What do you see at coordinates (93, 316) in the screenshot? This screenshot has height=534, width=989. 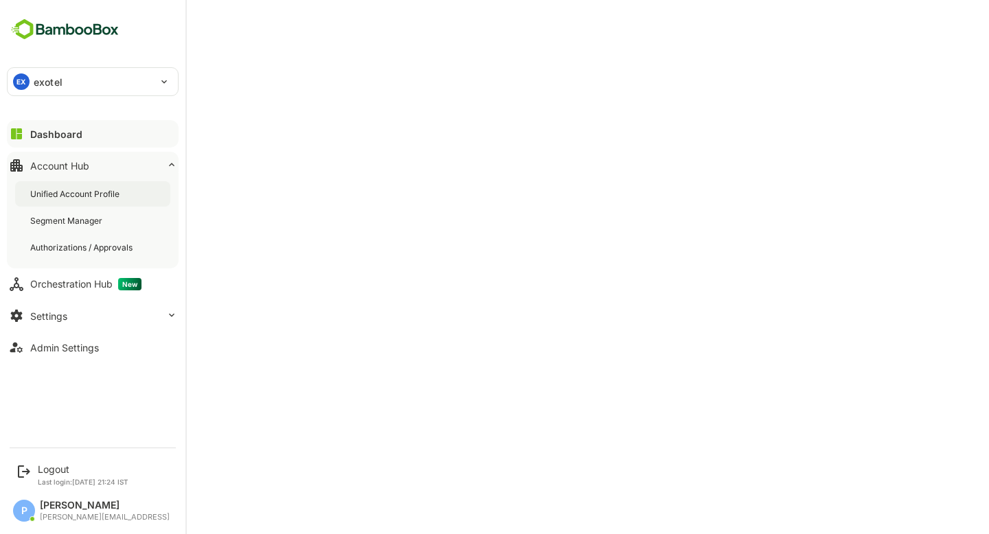 I see `button: Settings` at bounding box center [93, 316].